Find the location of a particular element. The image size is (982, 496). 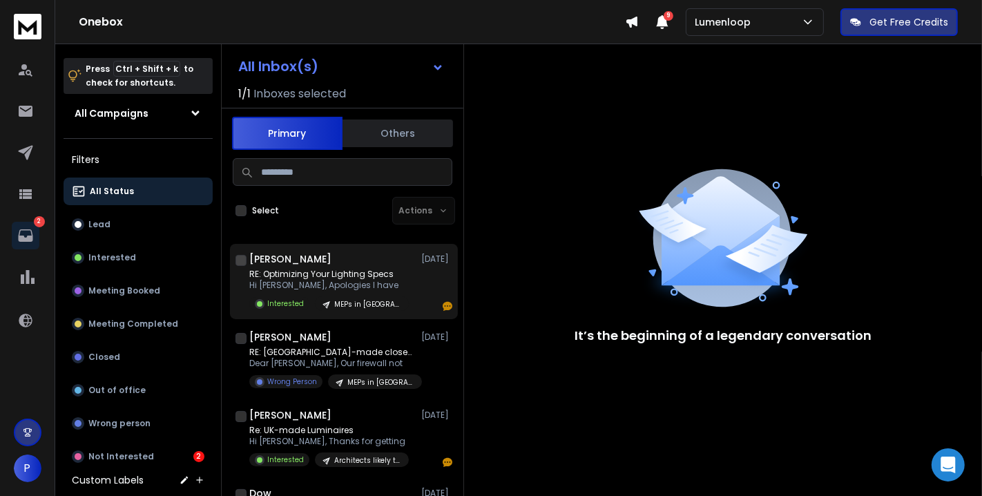

button: All Campaigns is located at coordinates (138, 113).